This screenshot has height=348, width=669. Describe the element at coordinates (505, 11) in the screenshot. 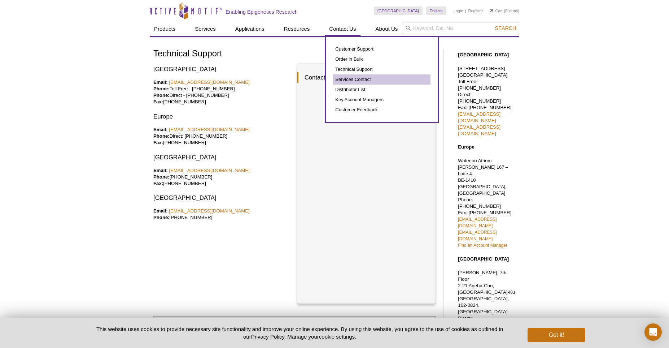

I see `li: (0 items)` at that location.